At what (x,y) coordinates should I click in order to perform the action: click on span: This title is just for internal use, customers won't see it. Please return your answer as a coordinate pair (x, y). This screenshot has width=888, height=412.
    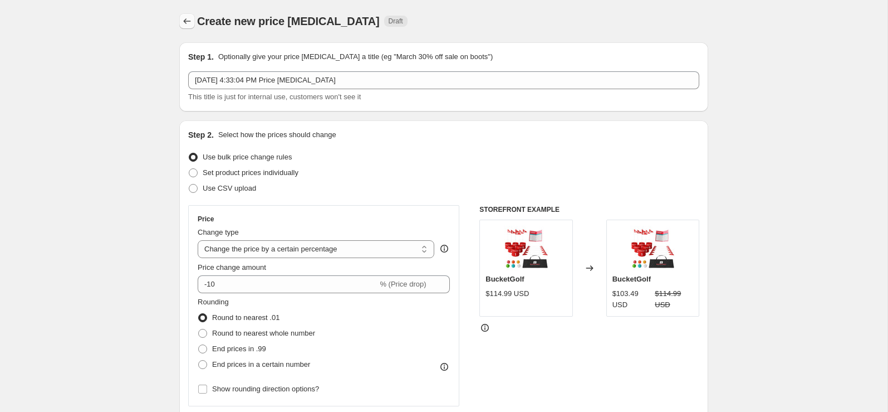
    Looking at the image, I should click on (275, 96).